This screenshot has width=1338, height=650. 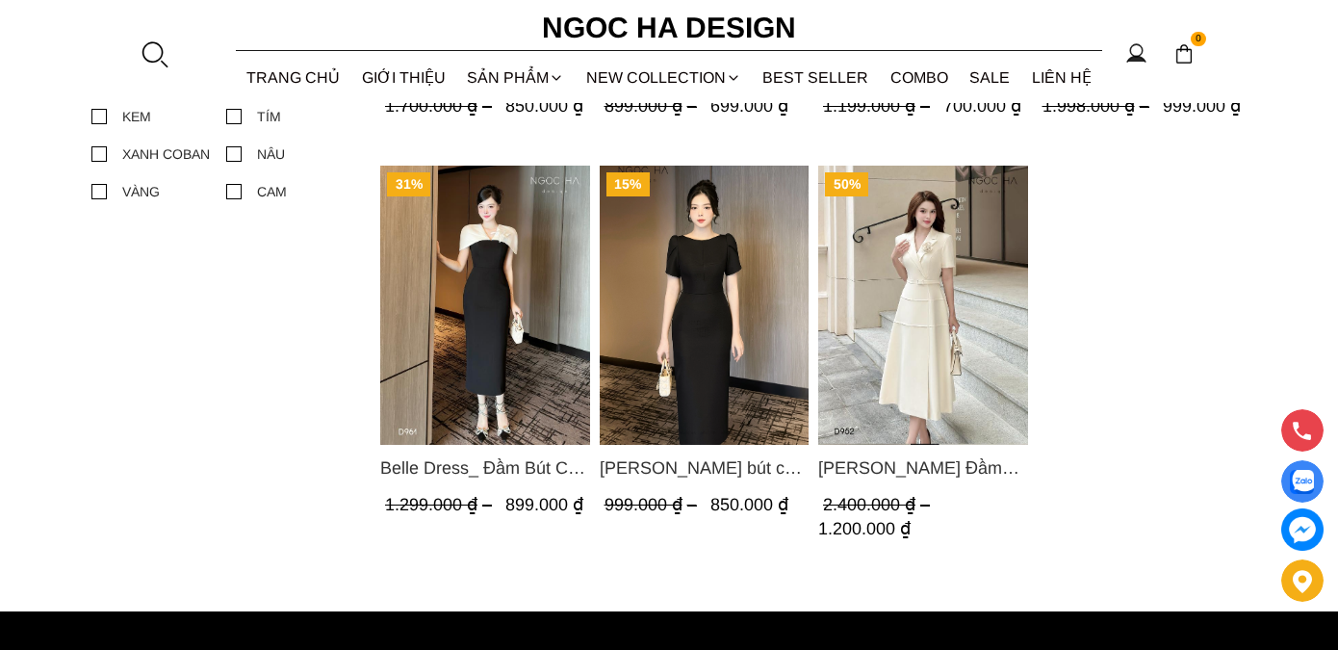 I want to click on img: Belle Dress_ Đầm Bút Chì Đen Phối Choàng Vai May Ly Màu Trắng Kèm Hoa D961, so click(x=485, y=304).